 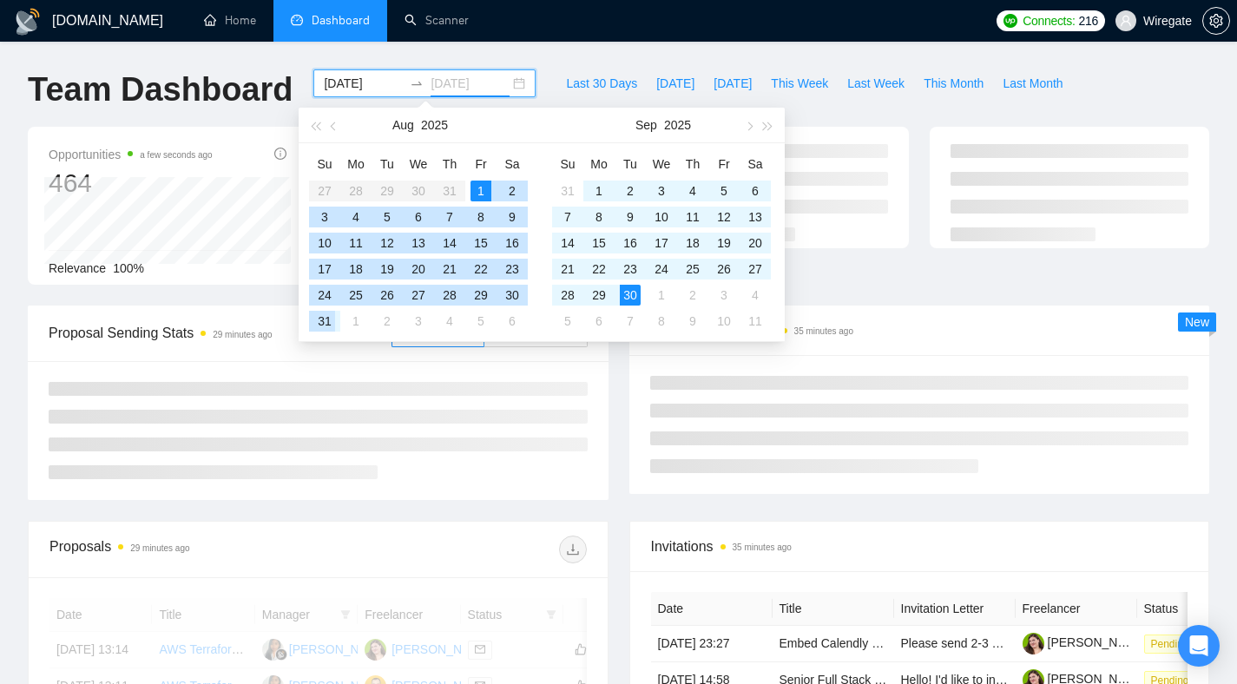 I want to click on div: 16, so click(x=630, y=243).